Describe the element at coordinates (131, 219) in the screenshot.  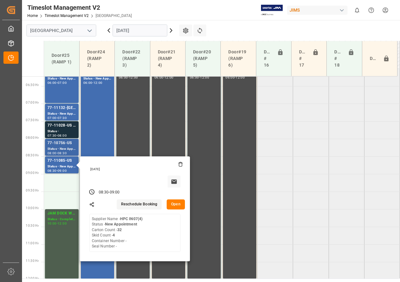
I see `b: HPC IN07(4)` at that location.